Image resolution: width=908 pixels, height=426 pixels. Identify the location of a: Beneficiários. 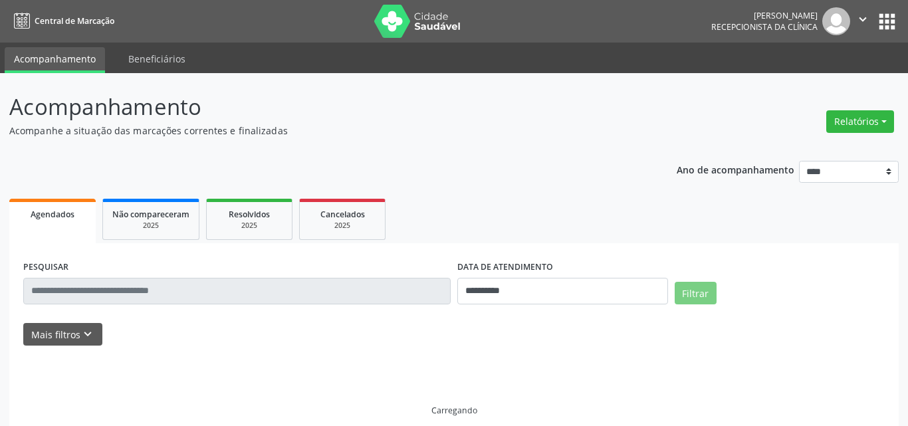
(157, 59).